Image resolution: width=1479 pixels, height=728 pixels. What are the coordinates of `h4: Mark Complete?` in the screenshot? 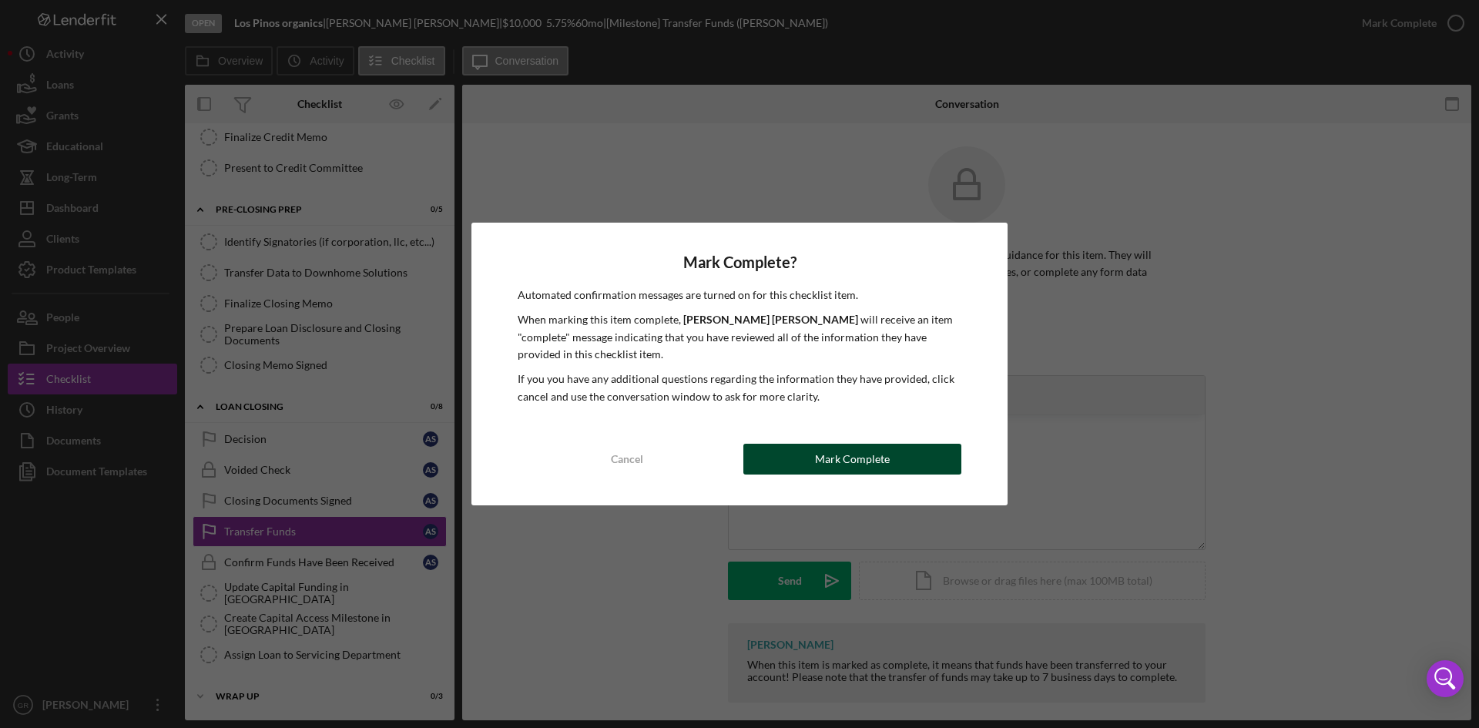 It's located at (740, 262).